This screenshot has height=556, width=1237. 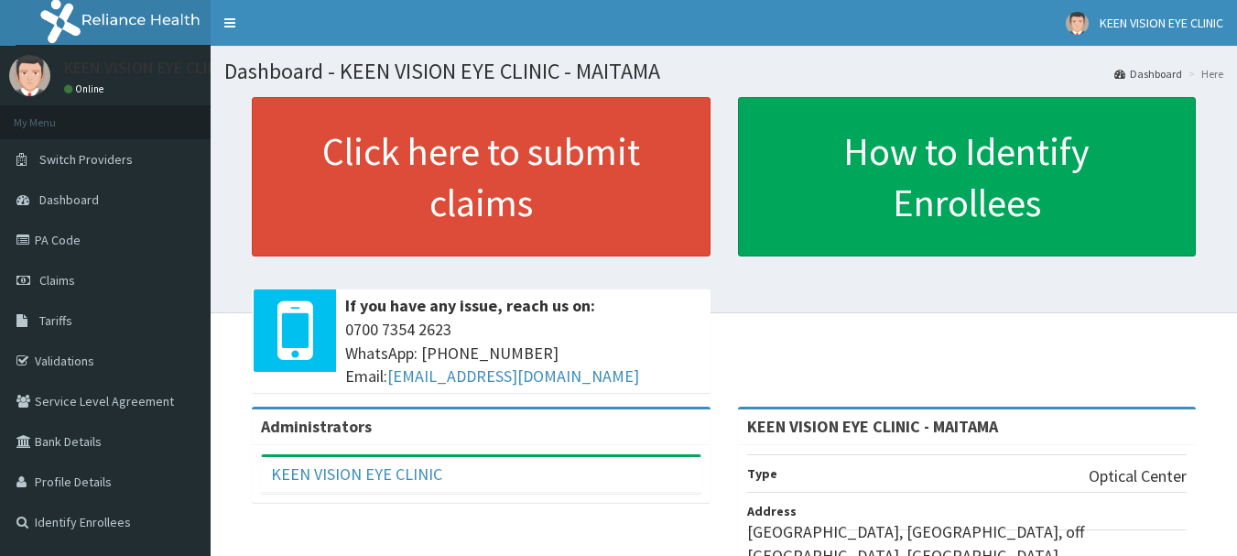 I want to click on b: If you have any issue, reach us on:, so click(x=470, y=305).